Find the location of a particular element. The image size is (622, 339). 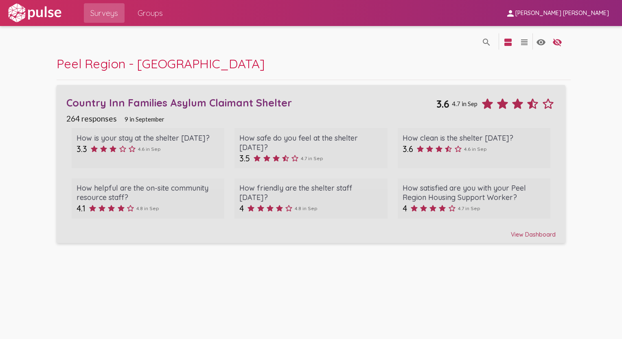

span: Groups is located at coordinates (150, 13).